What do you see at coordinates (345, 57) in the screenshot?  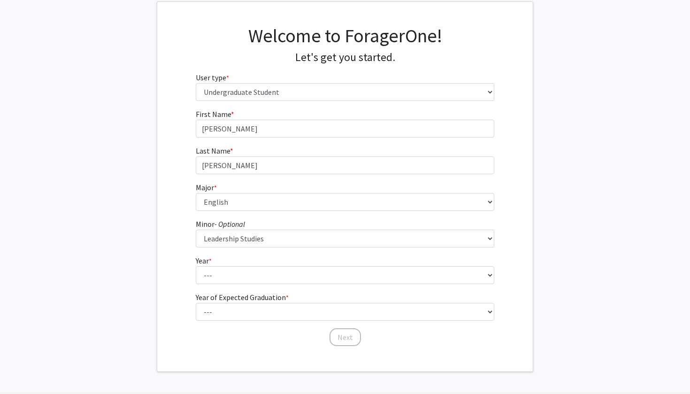 I see `h4: Let's get you started.` at bounding box center [345, 57].